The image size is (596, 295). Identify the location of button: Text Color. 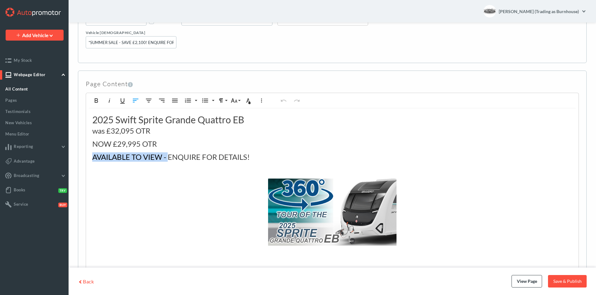
(248, 100).